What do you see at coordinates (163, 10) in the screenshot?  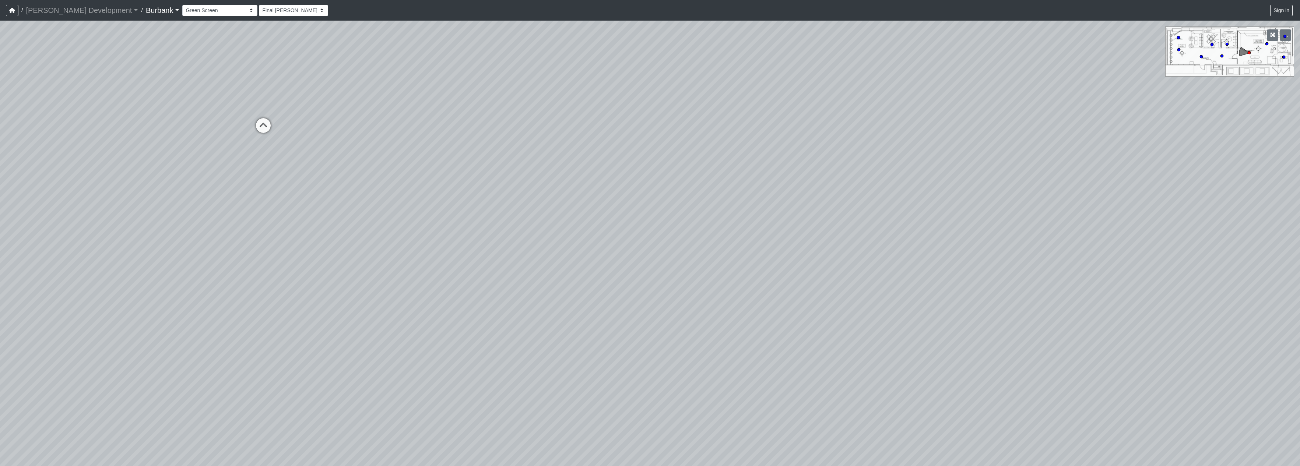 I see `a: Burbank` at bounding box center [163, 10].